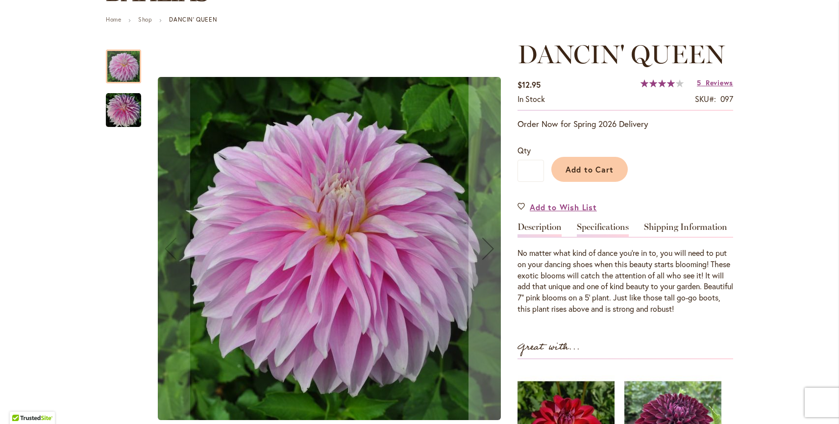 The height and width of the screenshot is (424, 839). What do you see at coordinates (589, 169) in the screenshot?
I see `span: Add to Cart` at bounding box center [589, 169].